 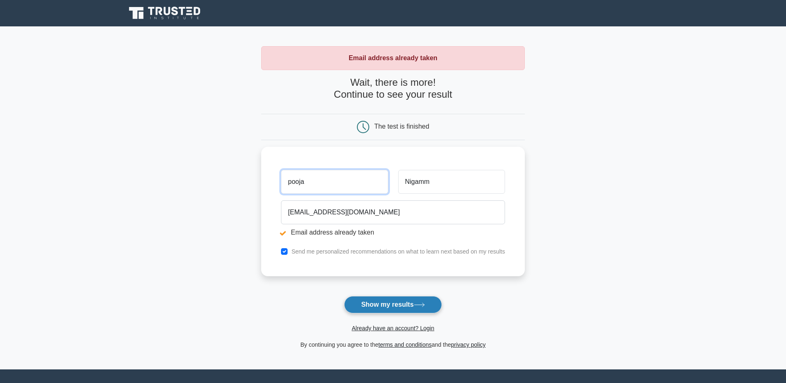 I want to click on a: Already have an account? Login, so click(x=393, y=329).